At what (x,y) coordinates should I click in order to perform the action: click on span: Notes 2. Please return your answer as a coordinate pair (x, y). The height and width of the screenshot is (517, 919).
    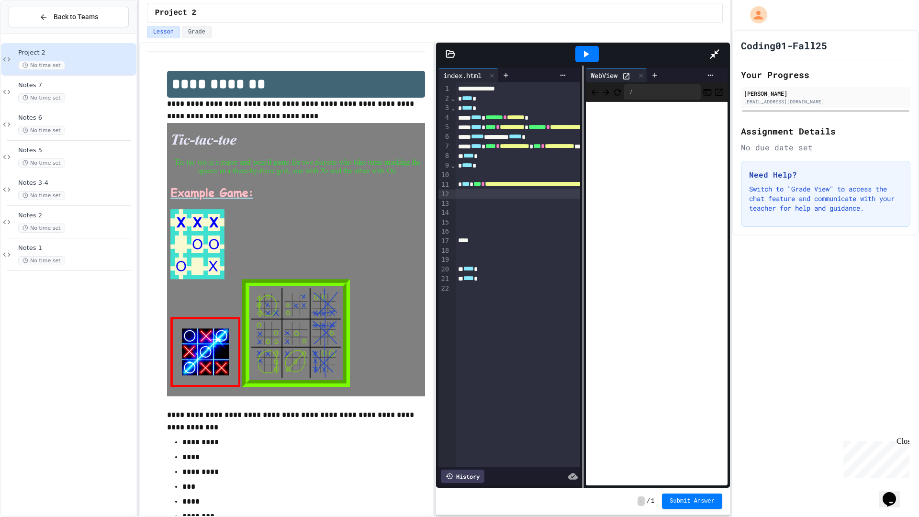
    Looking at the image, I should click on (76, 215).